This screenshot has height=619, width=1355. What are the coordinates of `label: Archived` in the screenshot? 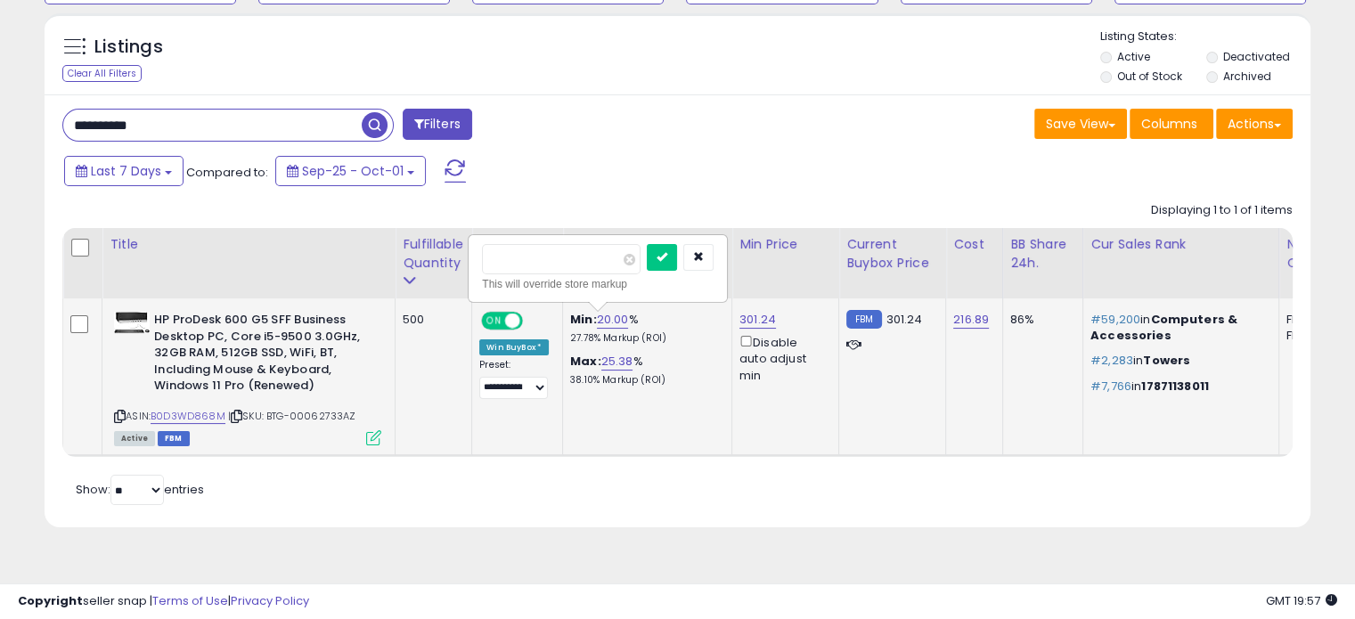 It's located at (1246, 76).